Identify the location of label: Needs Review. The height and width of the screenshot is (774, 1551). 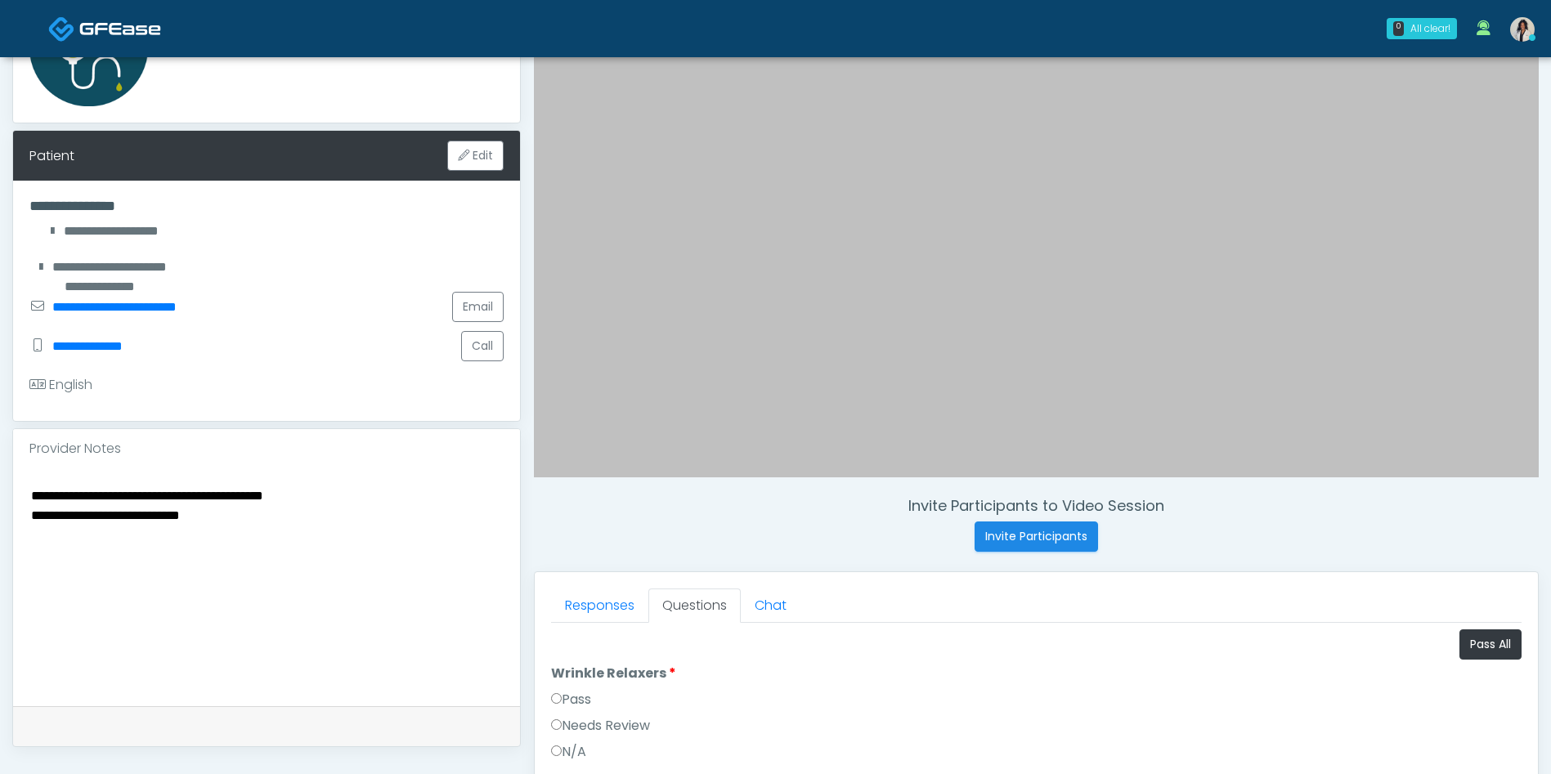
(600, 726).